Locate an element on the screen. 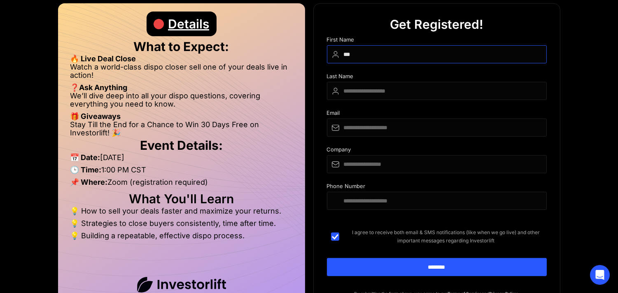 The image size is (618, 293). div: Company is located at coordinates (437, 151).